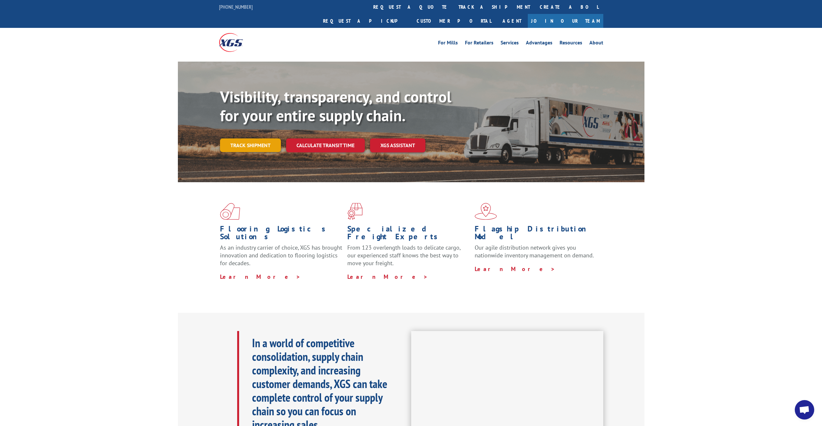 The width and height of the screenshot is (822, 426). What do you see at coordinates (325, 145) in the screenshot?
I see `a: Calculate transit time` at bounding box center [325, 145].